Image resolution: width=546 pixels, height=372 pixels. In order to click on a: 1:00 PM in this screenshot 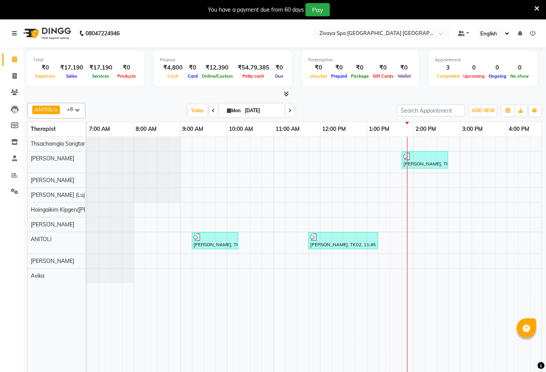, I will do `click(379, 129)`.